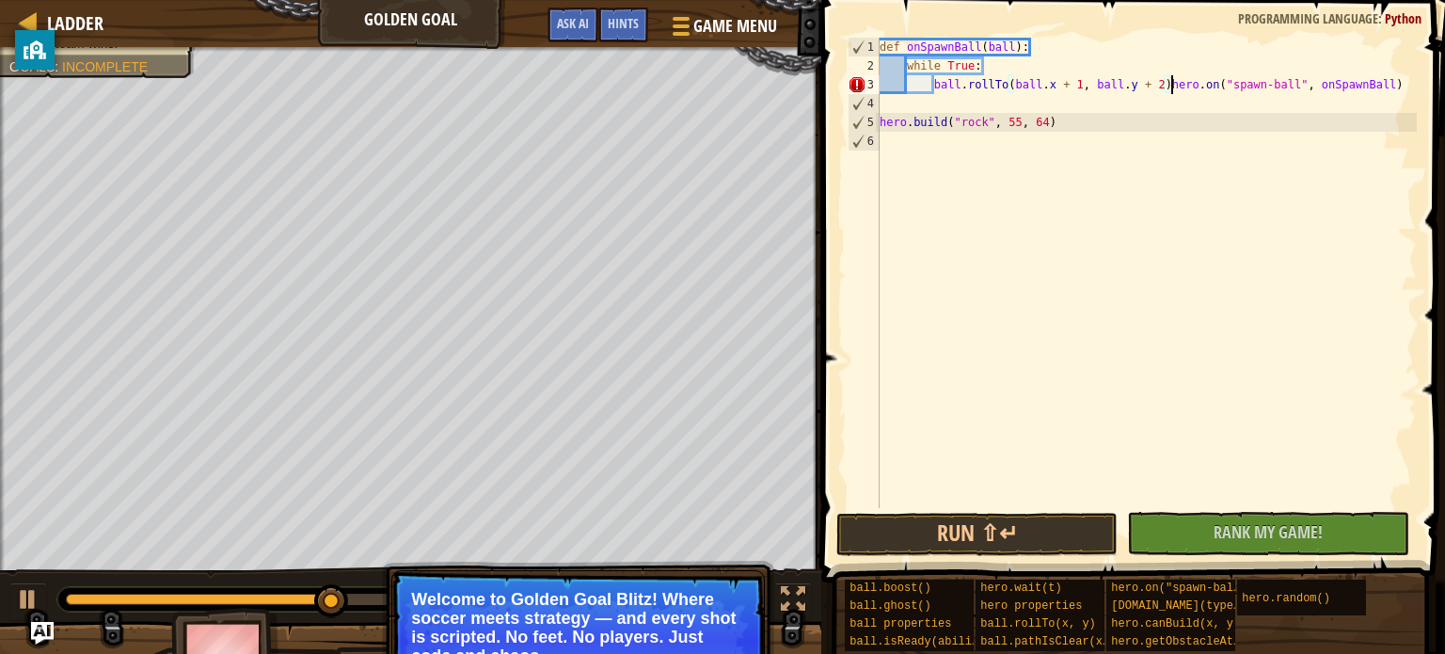 The image size is (1445, 654). What do you see at coordinates (35, 50) in the screenshot?
I see `button: privacy banner` at bounding box center [35, 50].